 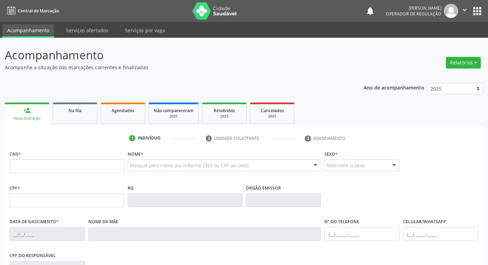 I want to click on span: Na fila, so click(x=75, y=110).